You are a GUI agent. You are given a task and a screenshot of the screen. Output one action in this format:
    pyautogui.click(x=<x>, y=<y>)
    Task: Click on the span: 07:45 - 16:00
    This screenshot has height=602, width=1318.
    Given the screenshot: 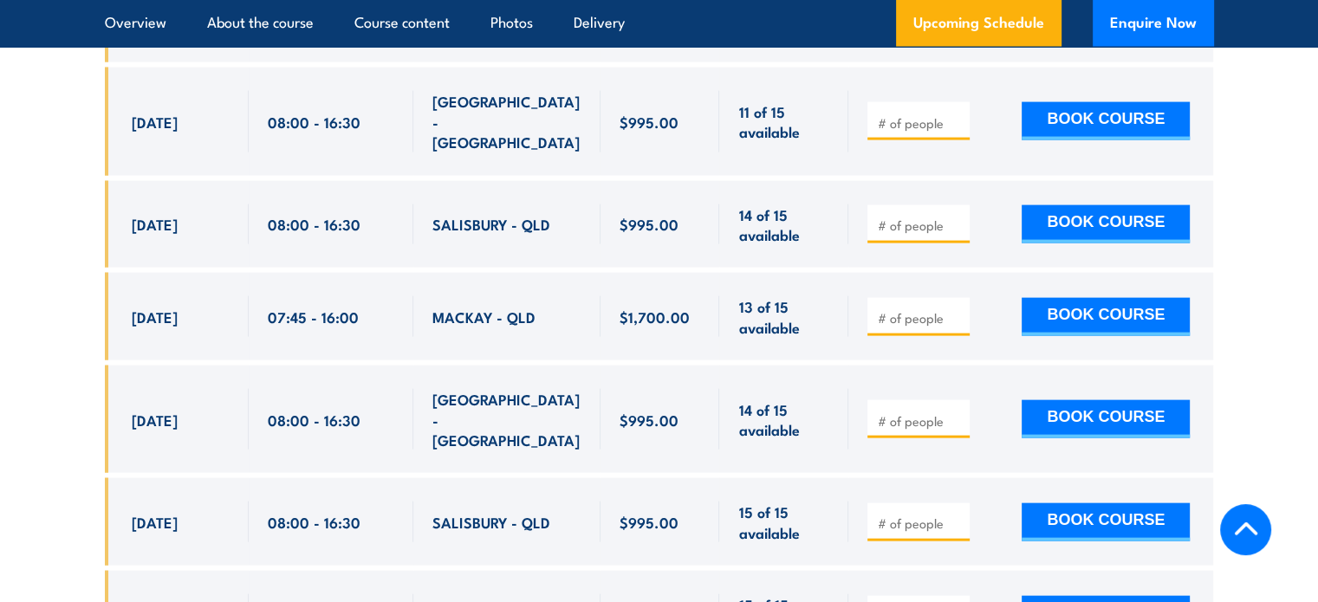 What is the action you would take?
    pyautogui.click(x=313, y=316)
    